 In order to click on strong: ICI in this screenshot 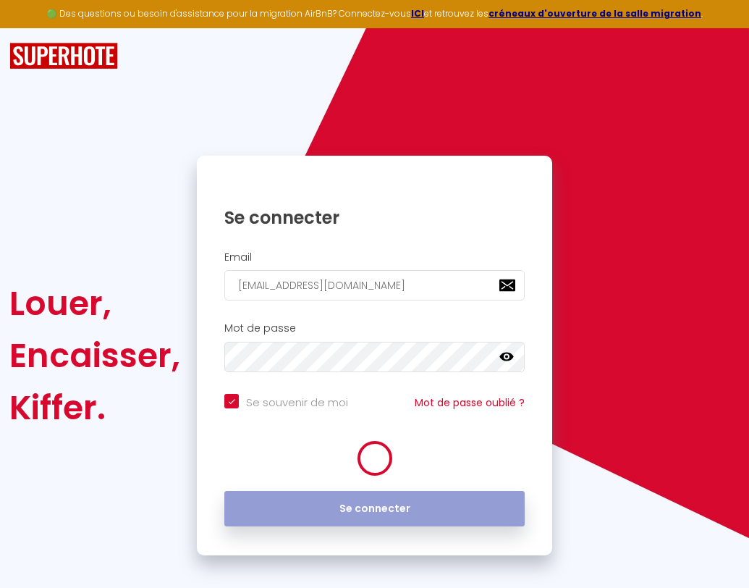, I will do `click(418, 13)`.